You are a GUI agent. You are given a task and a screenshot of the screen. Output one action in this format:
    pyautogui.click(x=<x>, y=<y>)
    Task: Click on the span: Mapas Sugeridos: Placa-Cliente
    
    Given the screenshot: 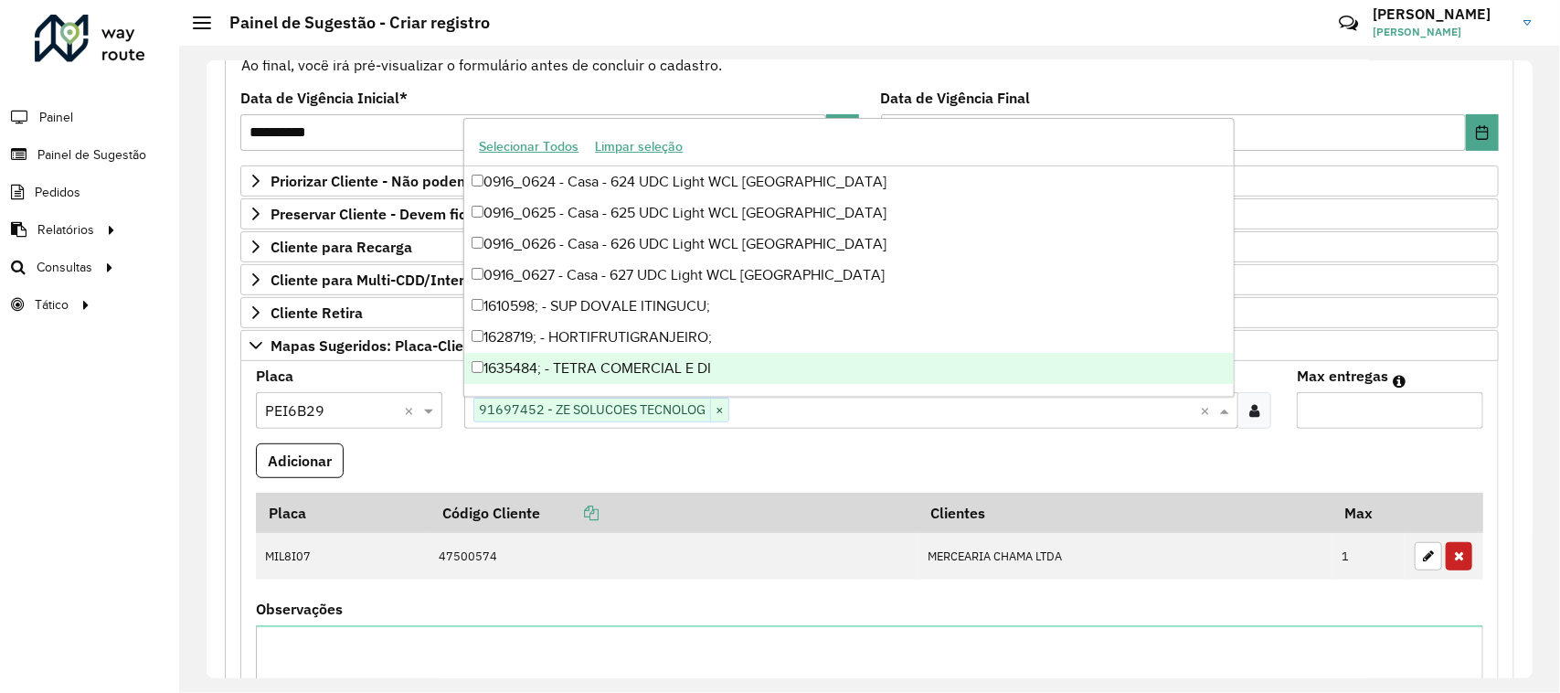 What is the action you would take?
    pyautogui.click(x=377, y=345)
    